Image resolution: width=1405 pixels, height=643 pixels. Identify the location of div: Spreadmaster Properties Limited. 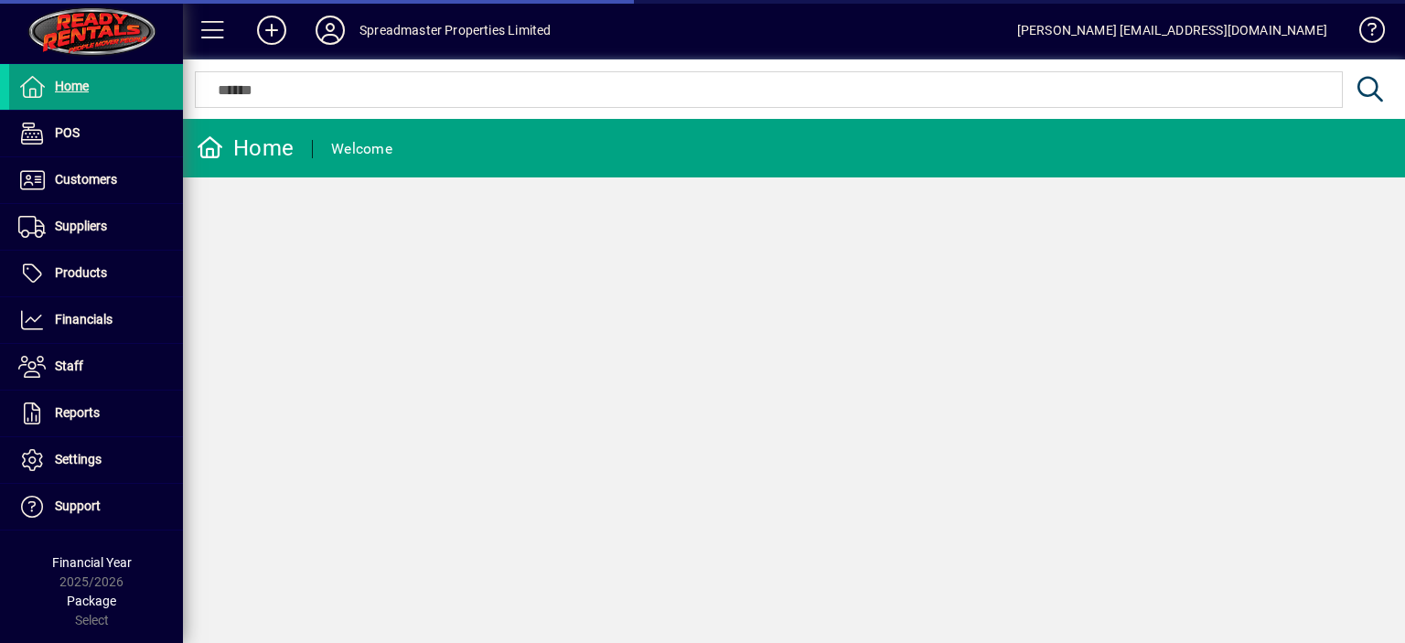
(455, 30).